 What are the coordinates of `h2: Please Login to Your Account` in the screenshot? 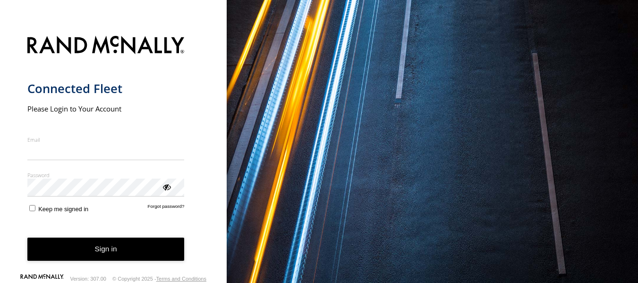 It's located at (106, 109).